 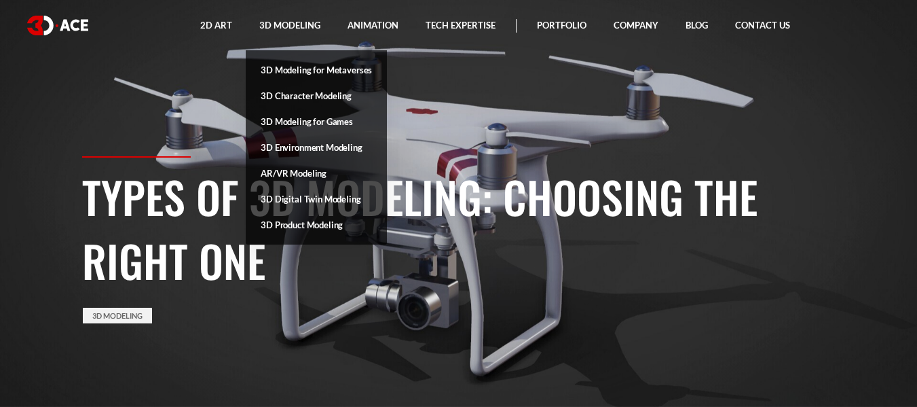 What do you see at coordinates (316, 225) in the screenshot?
I see `a: 3D Product Modeling` at bounding box center [316, 225].